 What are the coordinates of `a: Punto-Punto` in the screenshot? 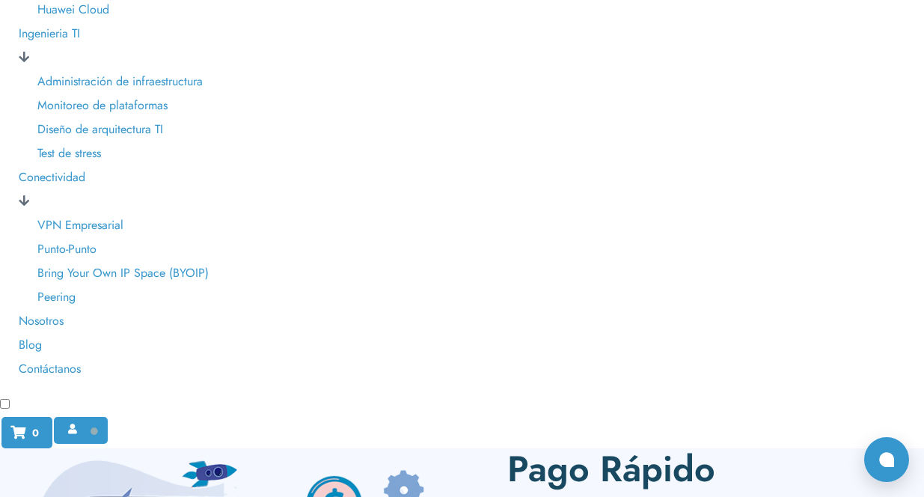 It's located at (67, 248).